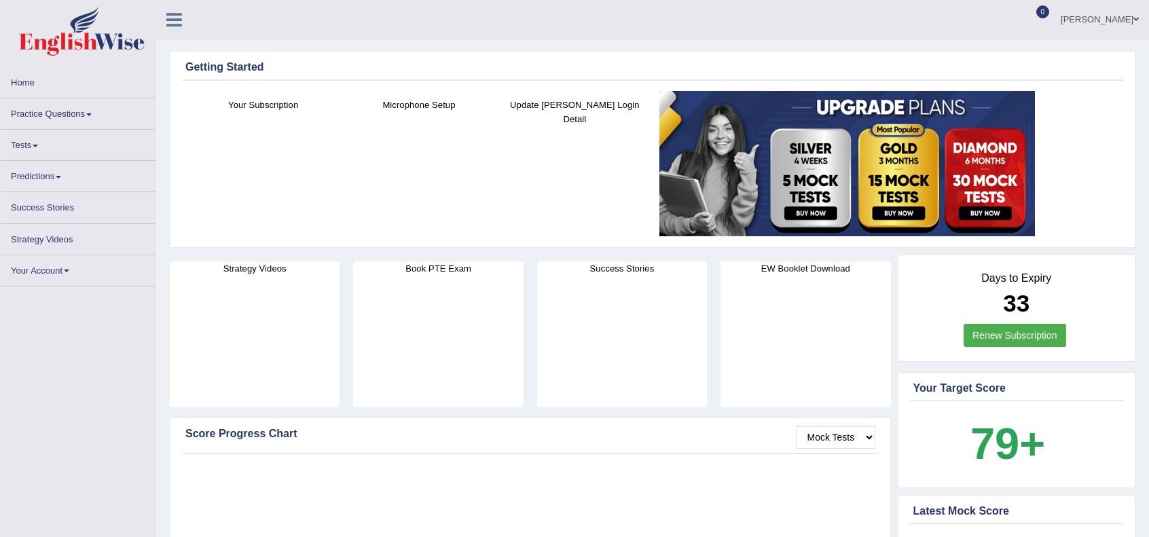  Describe the element at coordinates (622, 268) in the screenshot. I see `h4: Success Stories` at that location.